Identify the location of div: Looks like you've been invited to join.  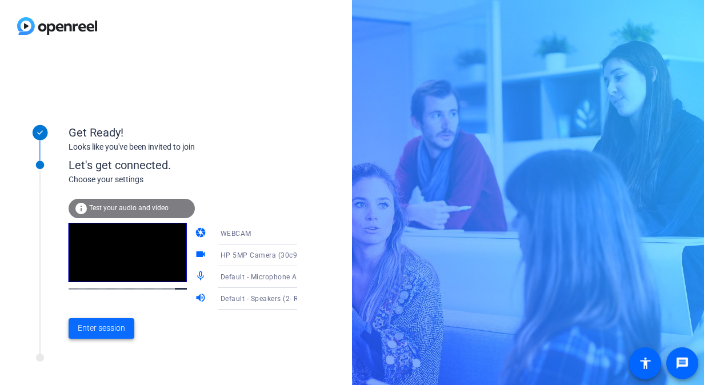
(183, 147).